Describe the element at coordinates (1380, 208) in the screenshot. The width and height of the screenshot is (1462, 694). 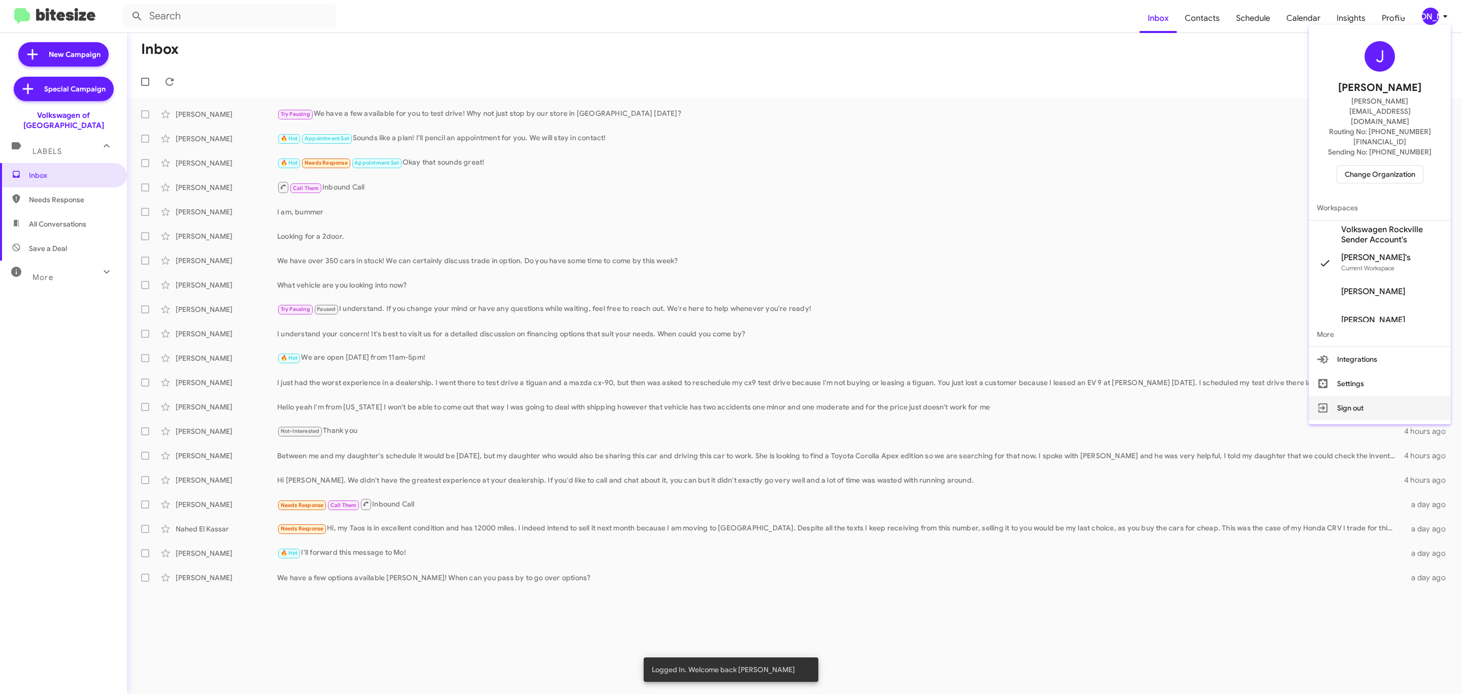
I see `span: Workspaces` at that location.